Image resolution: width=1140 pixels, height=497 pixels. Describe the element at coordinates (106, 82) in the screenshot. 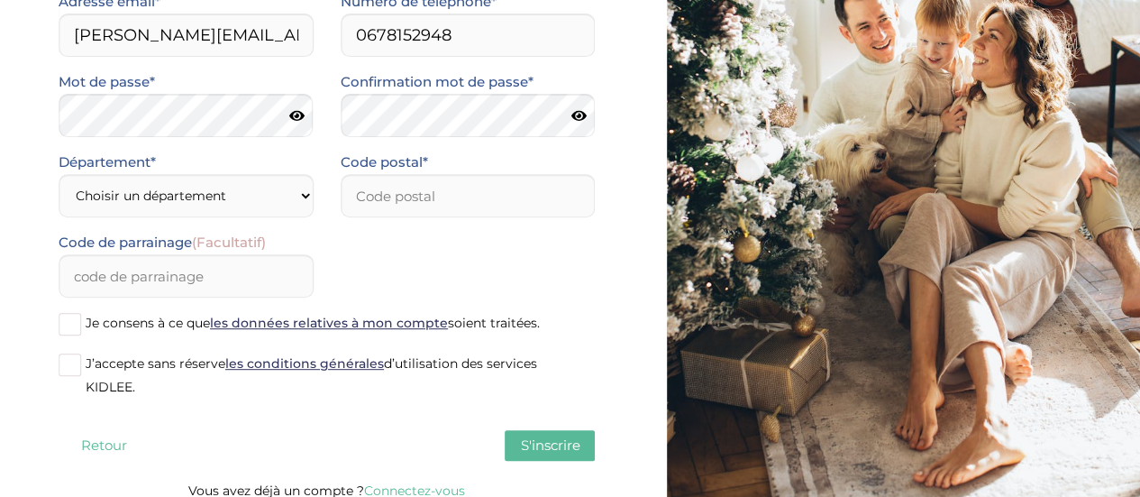

I see `label: Mot de passe*` at that location.